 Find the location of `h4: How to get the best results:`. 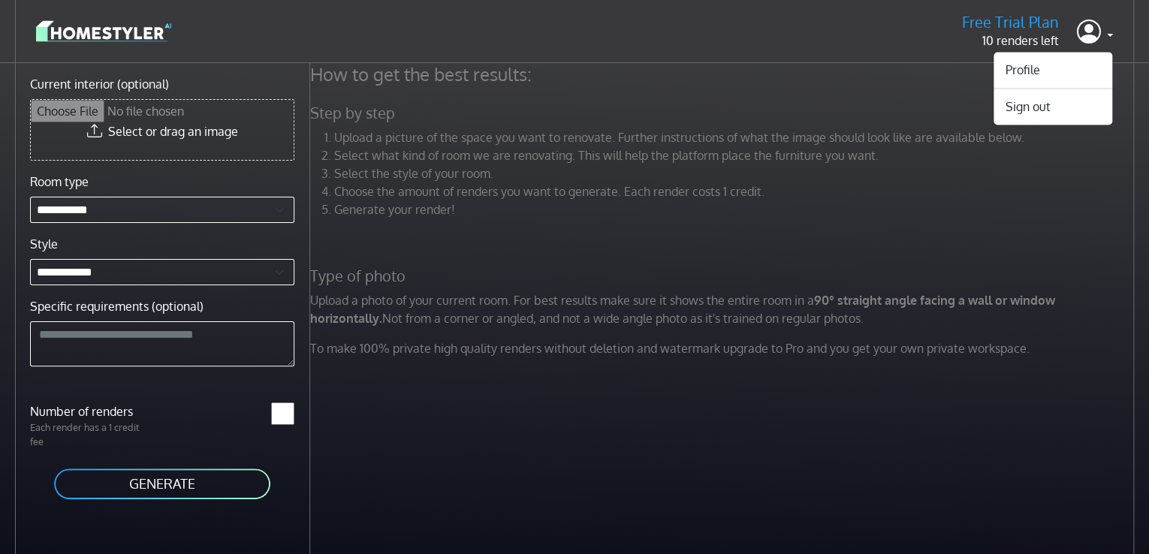

h4: How to get the best results: is located at coordinates (724, 74).